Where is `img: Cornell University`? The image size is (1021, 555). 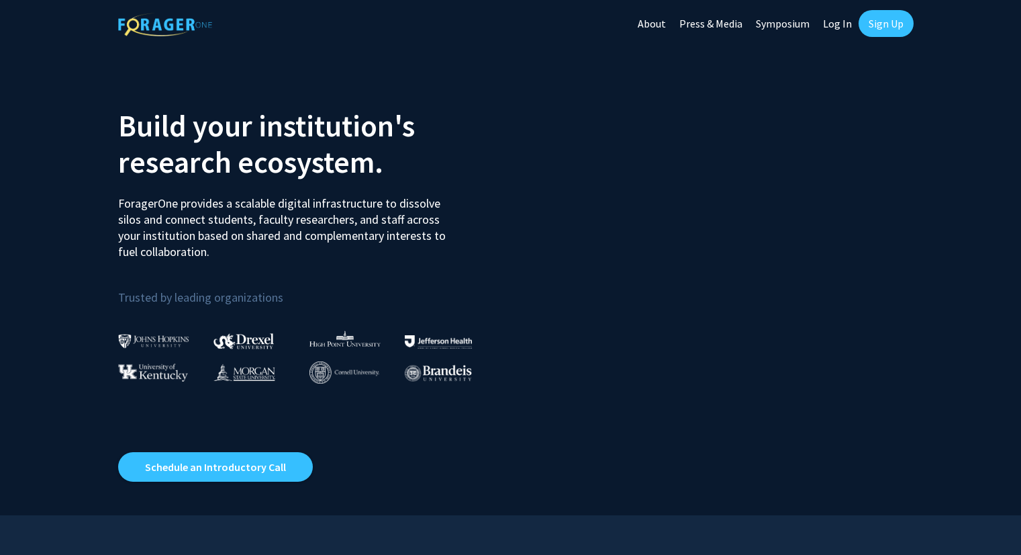
img: Cornell University is located at coordinates (344, 372).